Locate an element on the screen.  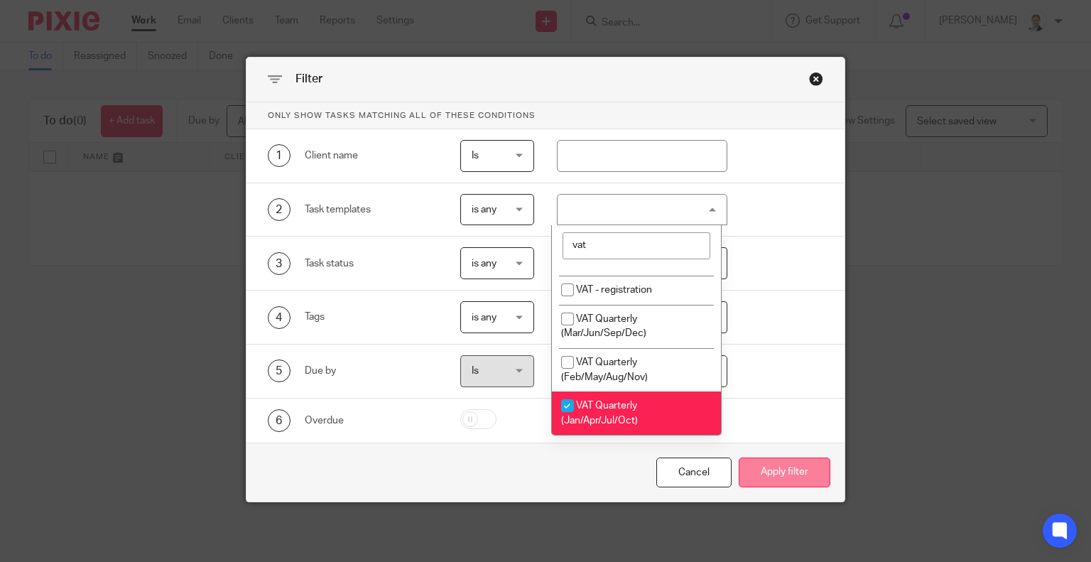
div: 6 is located at coordinates (279, 421).